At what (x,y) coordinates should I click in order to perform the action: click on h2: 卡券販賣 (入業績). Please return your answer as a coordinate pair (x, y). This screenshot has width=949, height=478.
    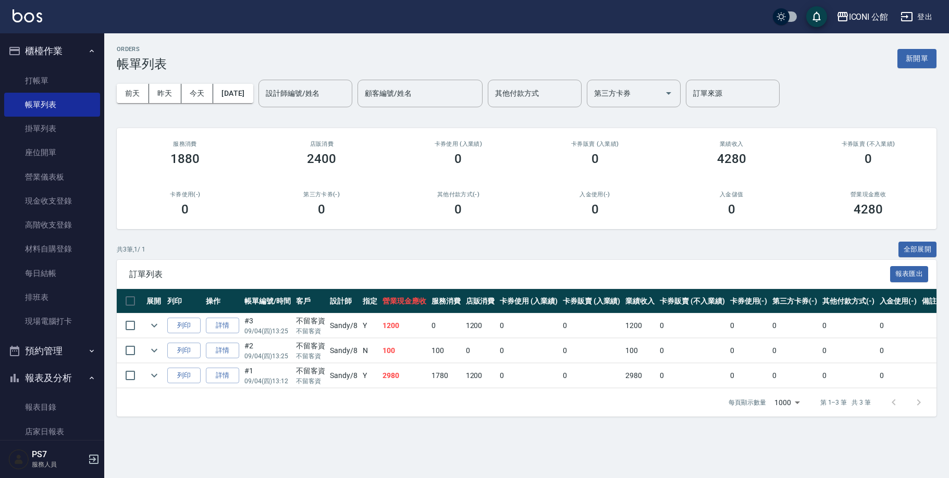
    Looking at the image, I should click on (595, 144).